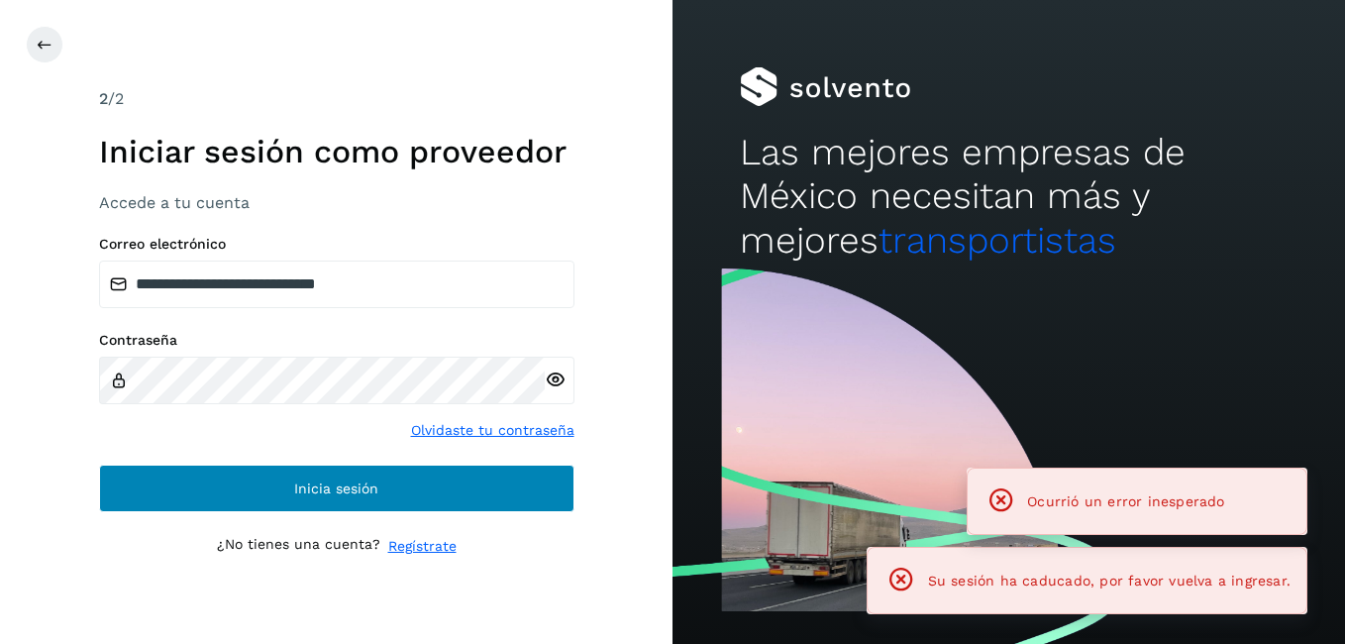 The image size is (1345, 644). Describe the element at coordinates (1125, 501) in the screenshot. I see `span: Ocurrió un error inesperado` at that location.